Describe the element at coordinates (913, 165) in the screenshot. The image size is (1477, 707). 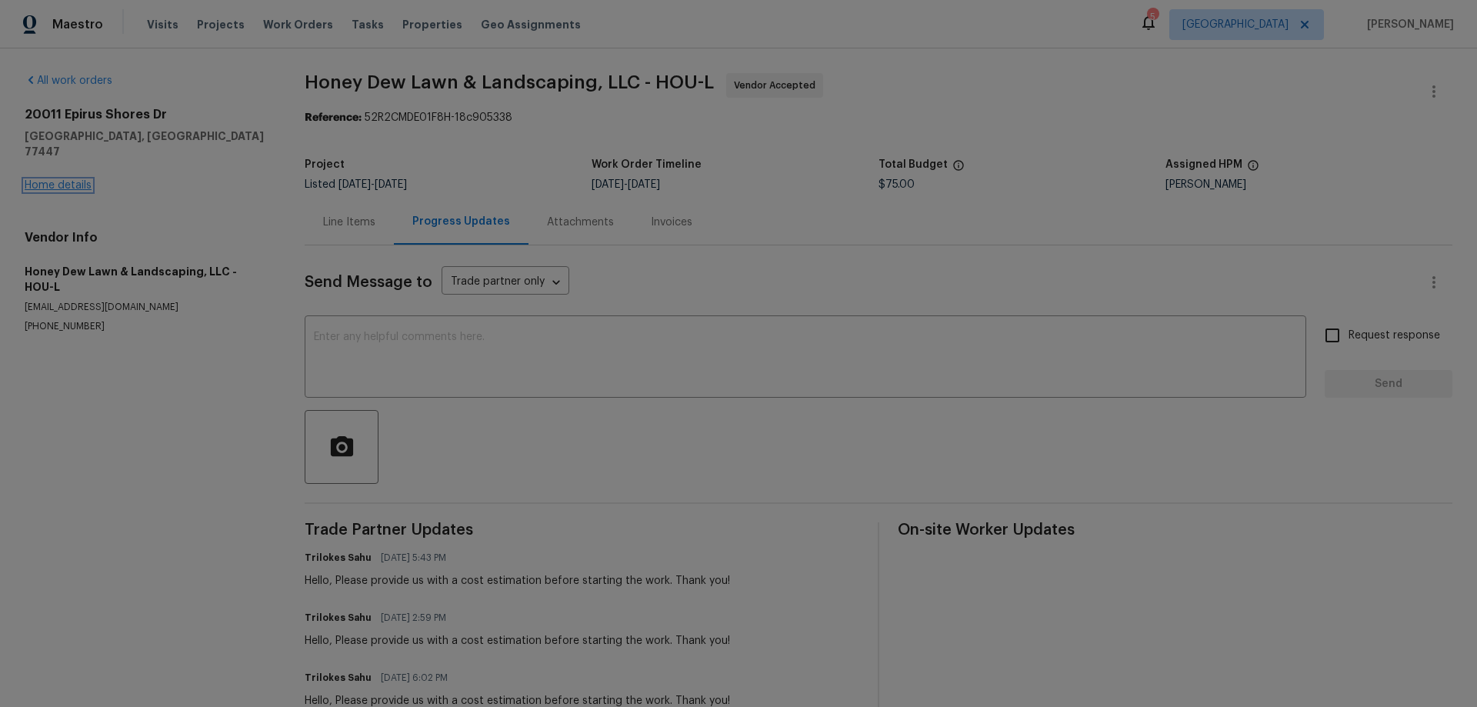
I see `h5: Total Budget` at that location.